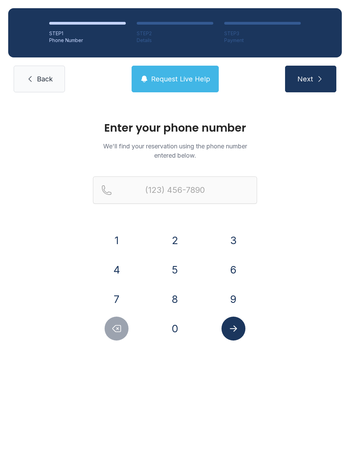 This screenshot has height=452, width=350. What do you see at coordinates (175, 240) in the screenshot?
I see `button: 2` at bounding box center [175, 240].